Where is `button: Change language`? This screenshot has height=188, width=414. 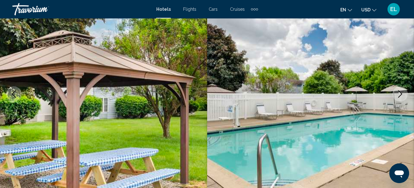
button: Change language is located at coordinates (346, 10).